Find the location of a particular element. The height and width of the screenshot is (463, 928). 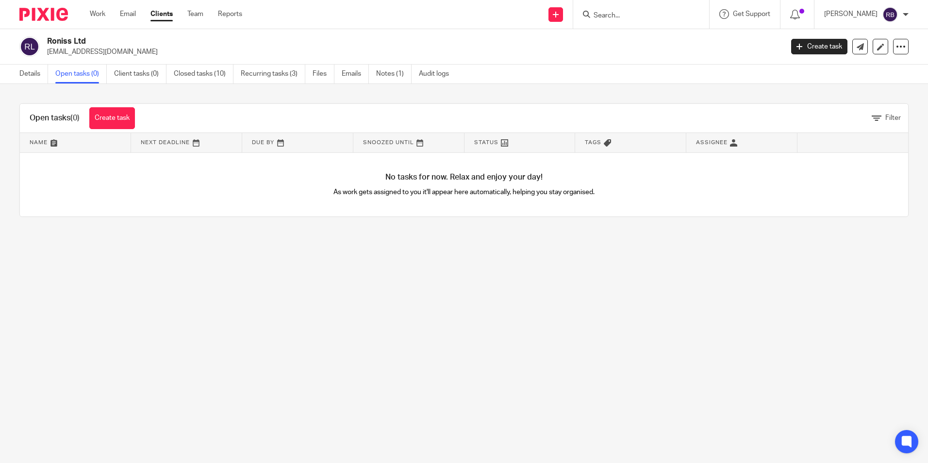

h2: Roniss Ltd is located at coordinates (339, 41).